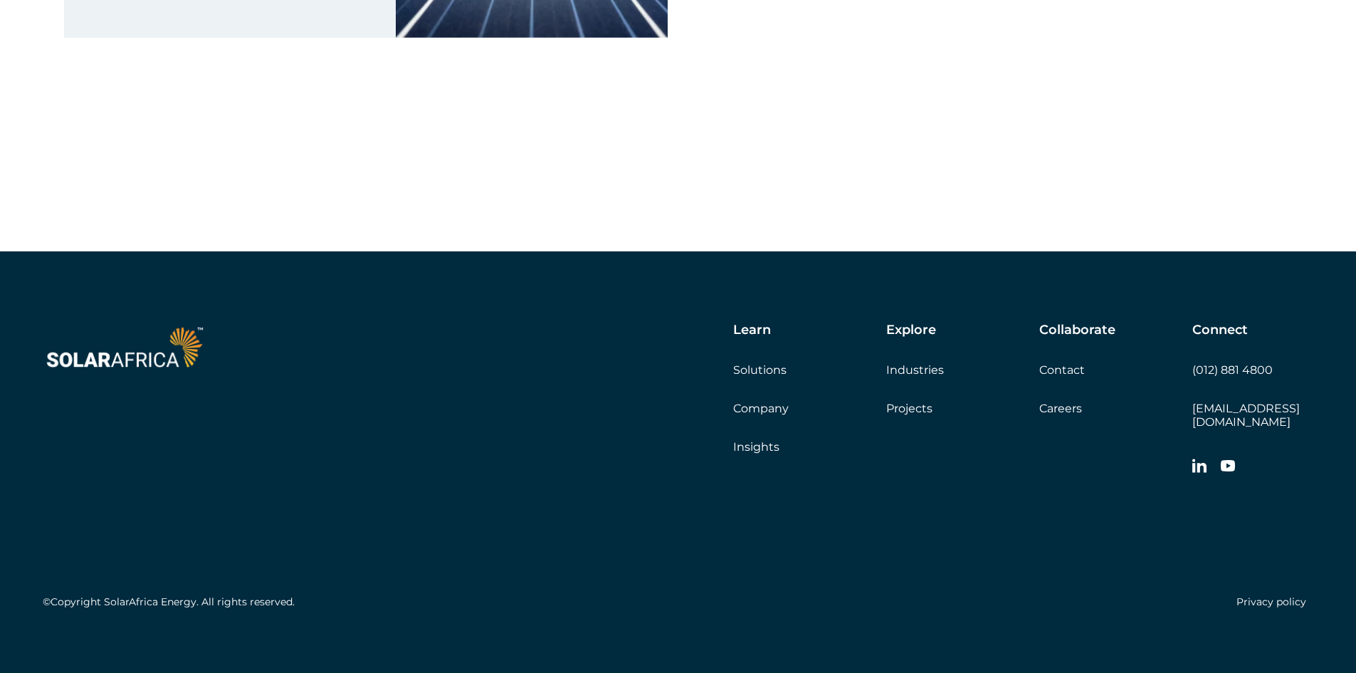 The width and height of the screenshot is (1356, 673). What do you see at coordinates (1077, 330) in the screenshot?
I see `h5: Collaborate` at bounding box center [1077, 330].